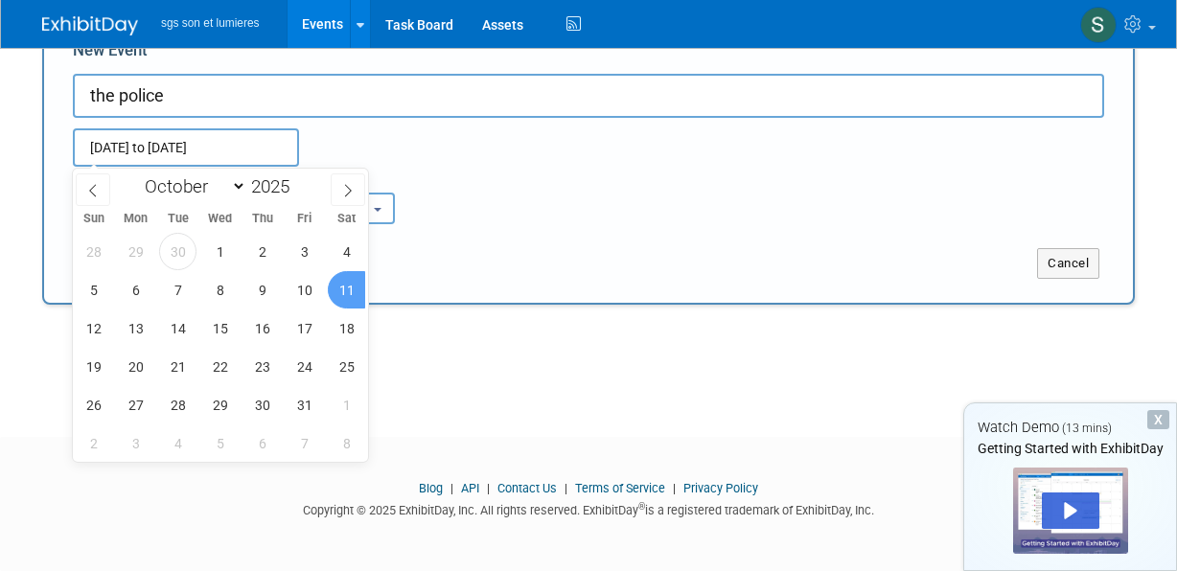 The image size is (1177, 571). Describe the element at coordinates (220, 219) in the screenshot. I see `span: Wed` at that location.